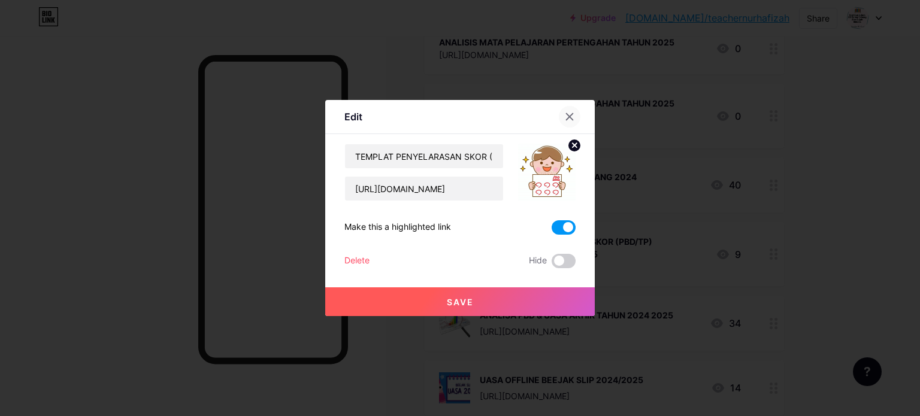 The image size is (920, 416). Describe the element at coordinates (538, 261) in the screenshot. I see `span: Hide` at that location.